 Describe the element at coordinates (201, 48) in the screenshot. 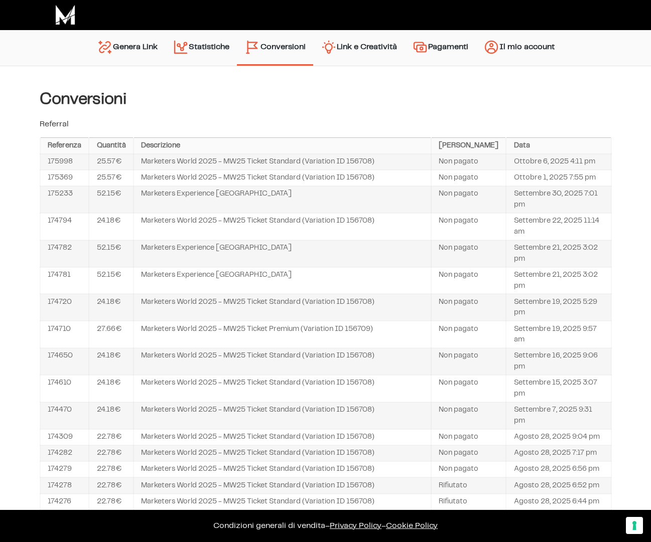

I see `a: Statistiche` at that location.